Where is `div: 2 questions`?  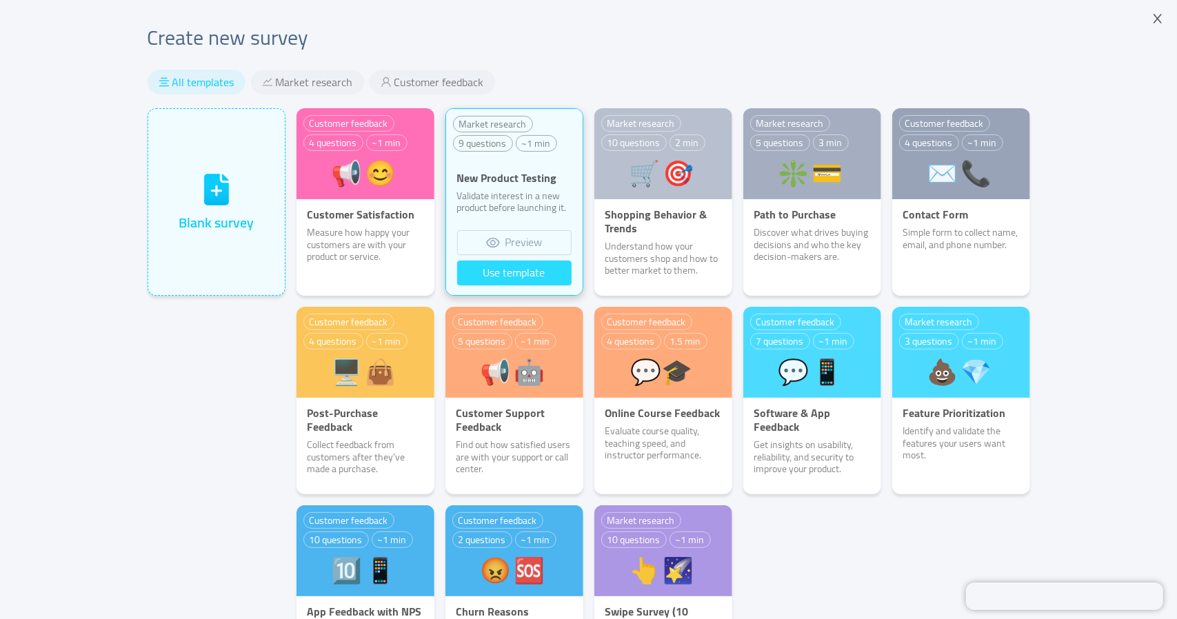
div: 2 questions is located at coordinates (482, 540).